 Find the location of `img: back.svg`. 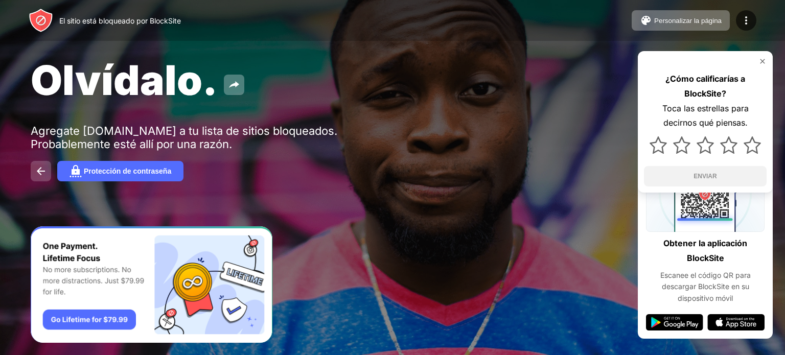

img: back.svg is located at coordinates (41, 171).